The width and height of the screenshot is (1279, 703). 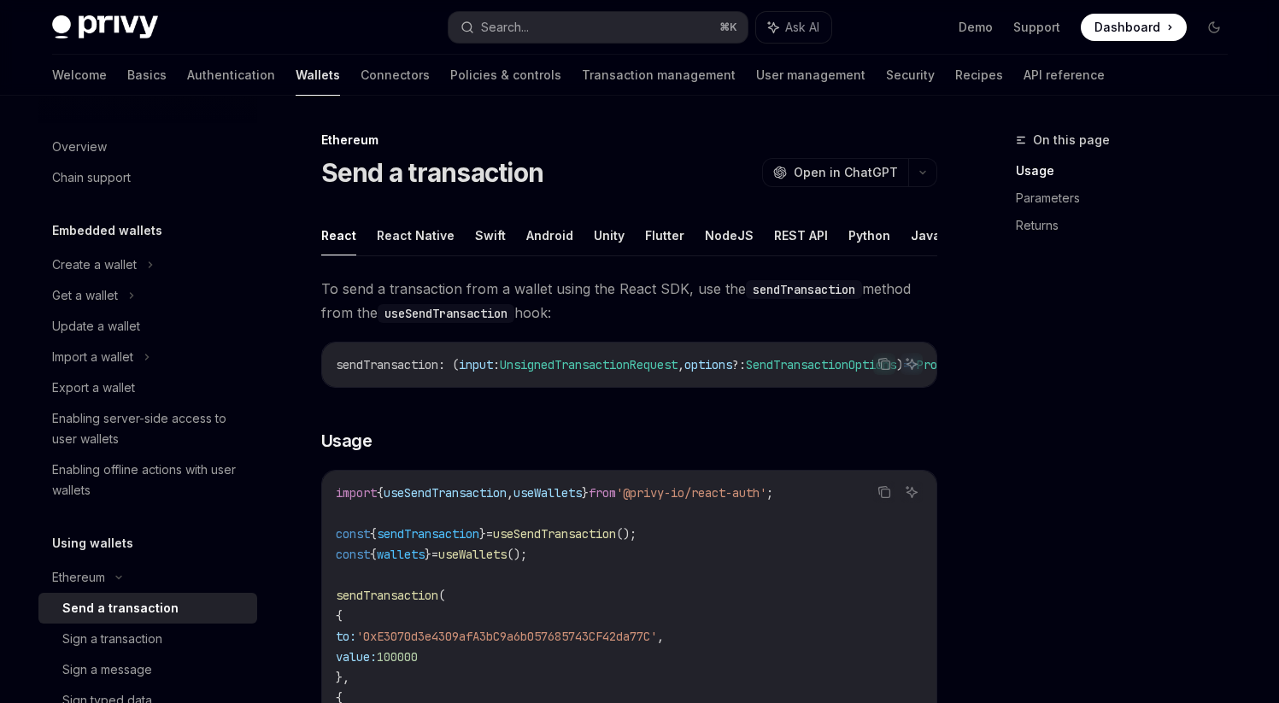 I want to click on span: To send a transaction from a wallet using the React SDK, use the method from the hook:, so click(x=629, y=301).